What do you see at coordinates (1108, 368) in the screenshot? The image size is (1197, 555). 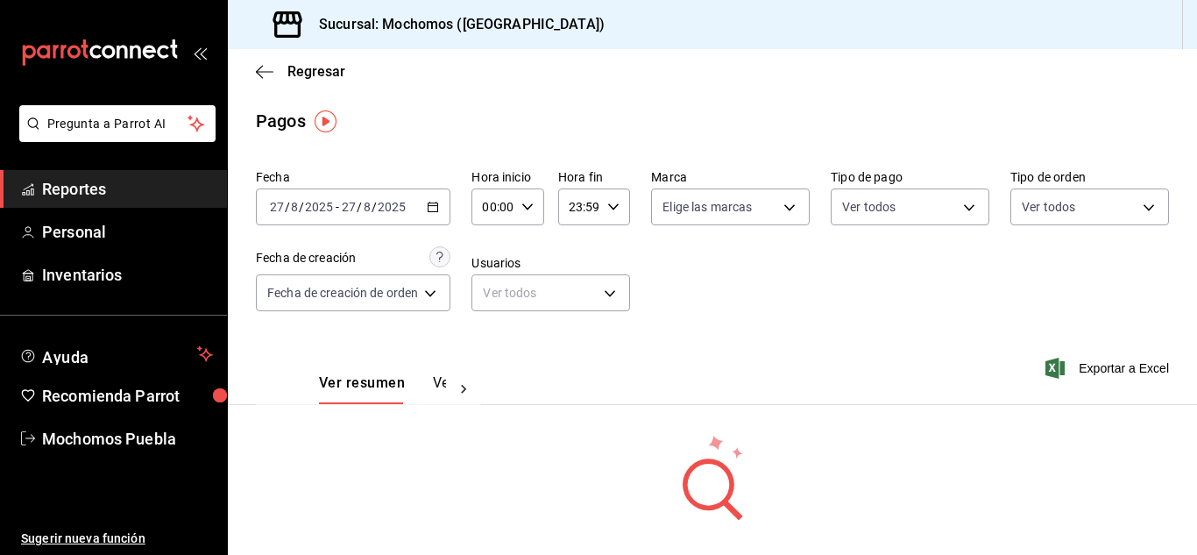 I see `span: Exportar a Excel` at bounding box center [1108, 368].